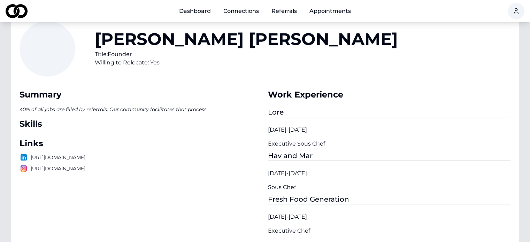 This screenshot has height=242, width=530. Describe the element at coordinates (141, 95) in the screenshot. I see `div: Summary` at that location.